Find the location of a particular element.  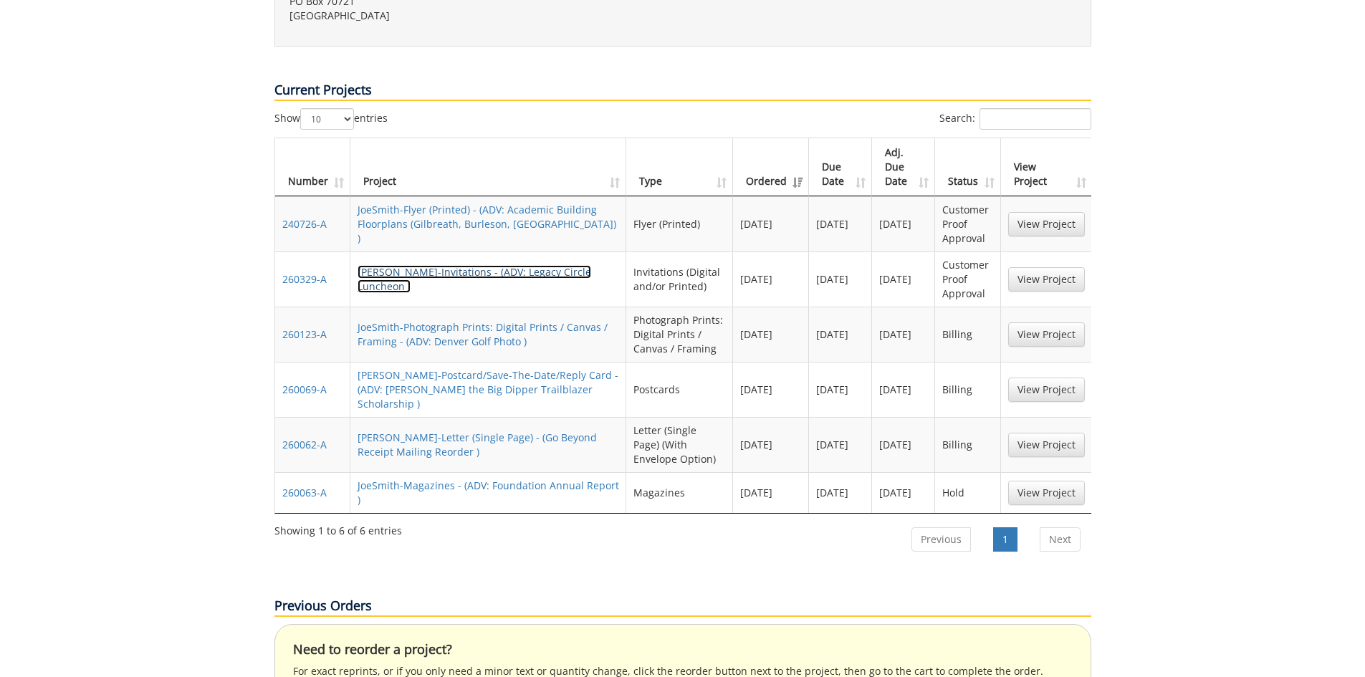

p: Current Projects is located at coordinates (683, 91).